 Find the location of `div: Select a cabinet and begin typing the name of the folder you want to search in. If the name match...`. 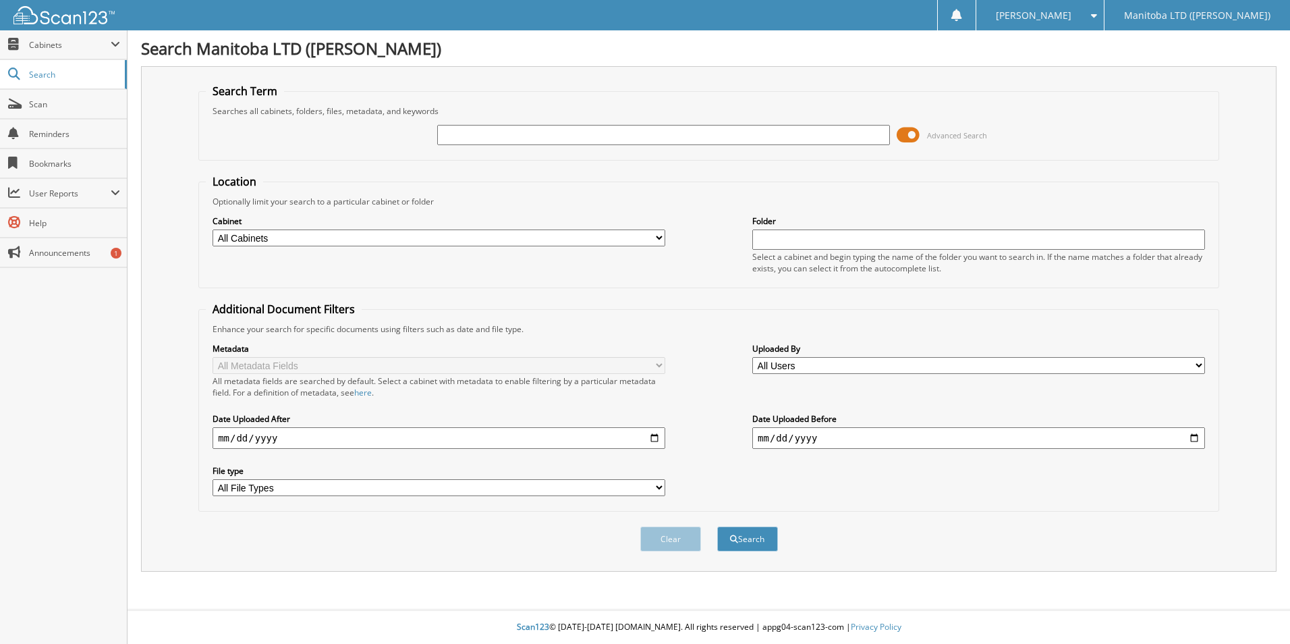

div: Select a cabinet and begin typing the name of the folder you want to search in. If the name match... is located at coordinates (978, 262).